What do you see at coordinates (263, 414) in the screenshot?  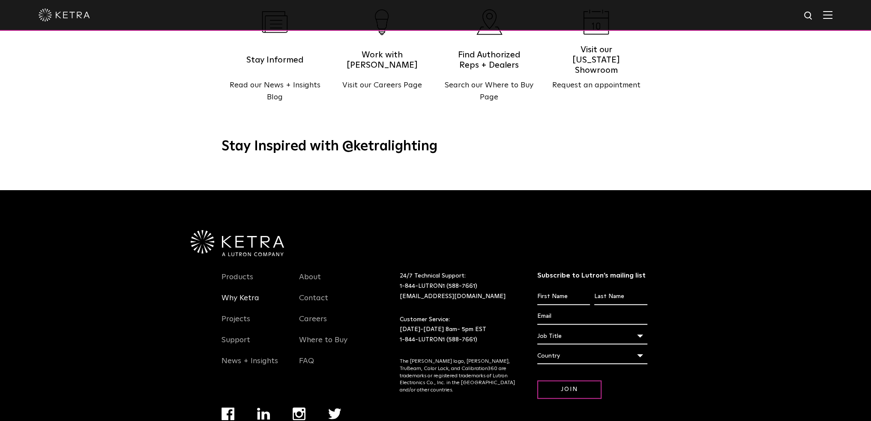 I see `img: linkedin` at bounding box center [263, 414].